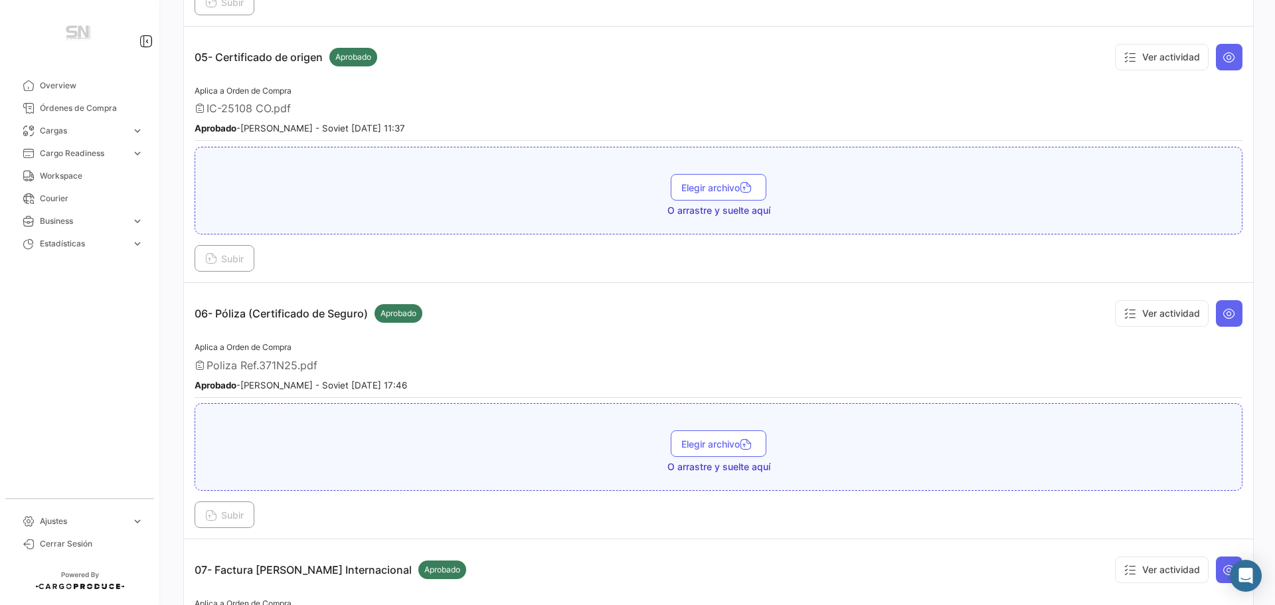 Image resolution: width=1275 pixels, height=605 pixels. Describe the element at coordinates (83, 221) in the screenshot. I see `span: Business` at that location.